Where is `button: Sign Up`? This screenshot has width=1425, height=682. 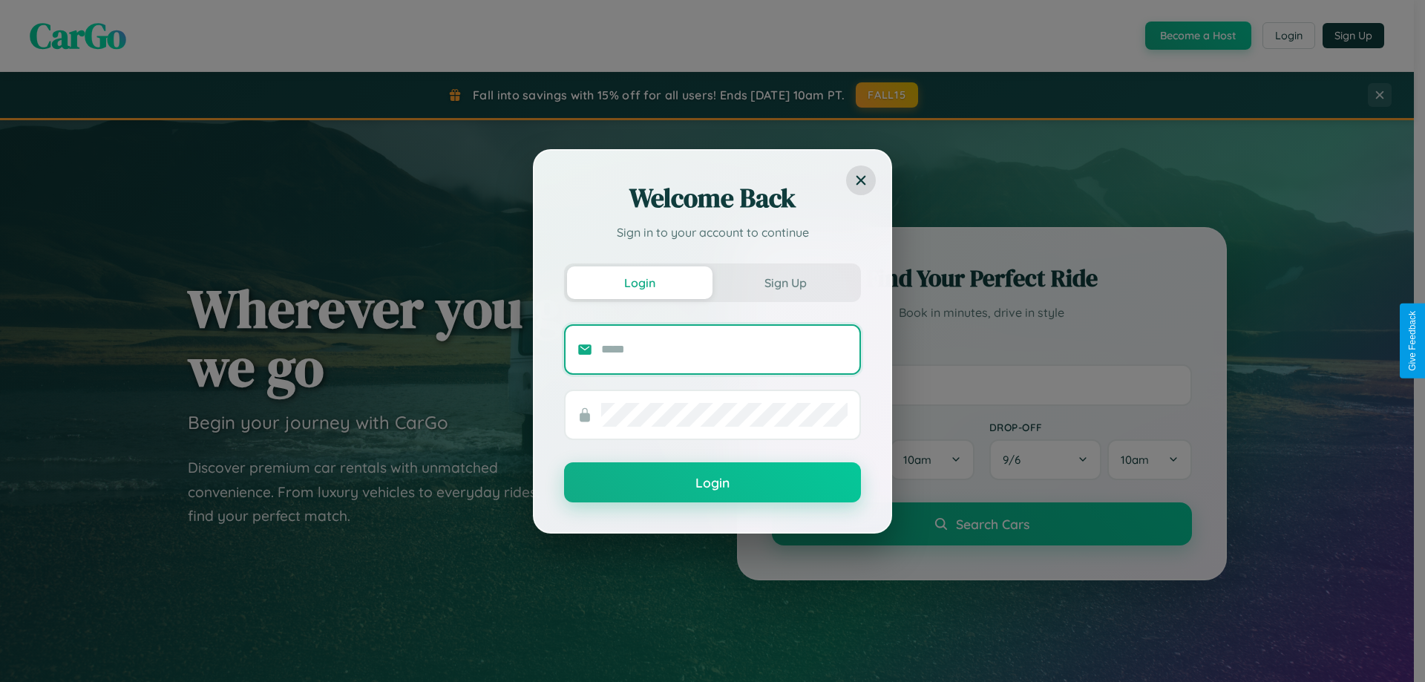
button: Sign Up is located at coordinates (785, 283).